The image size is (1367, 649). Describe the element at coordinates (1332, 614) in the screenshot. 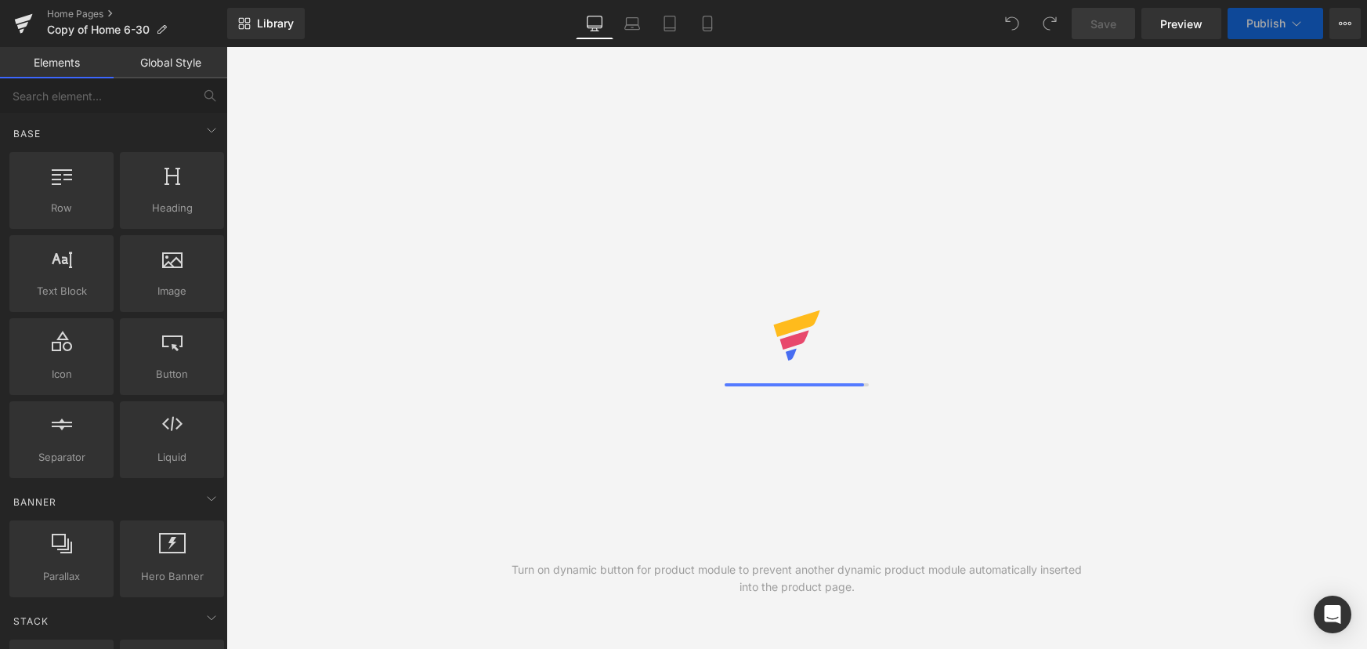

I see `div: Open Intercom Messenger` at that location.